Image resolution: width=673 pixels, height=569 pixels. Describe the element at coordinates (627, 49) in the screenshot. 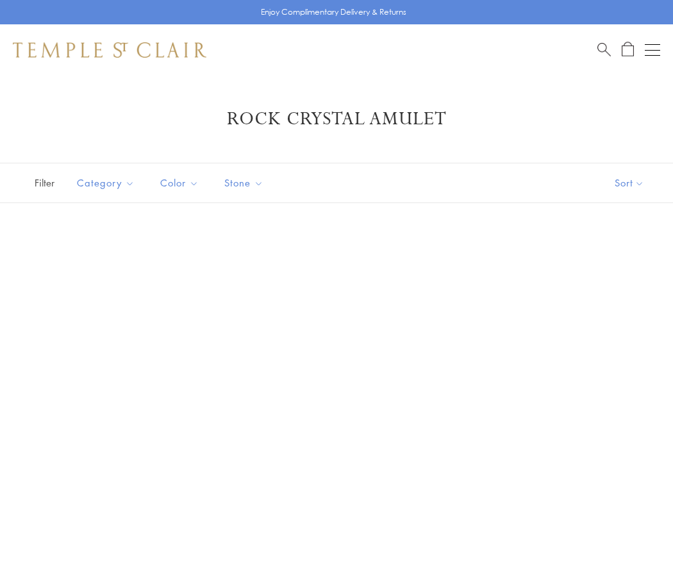

I see `a: Open Shopping Bag` at that location.